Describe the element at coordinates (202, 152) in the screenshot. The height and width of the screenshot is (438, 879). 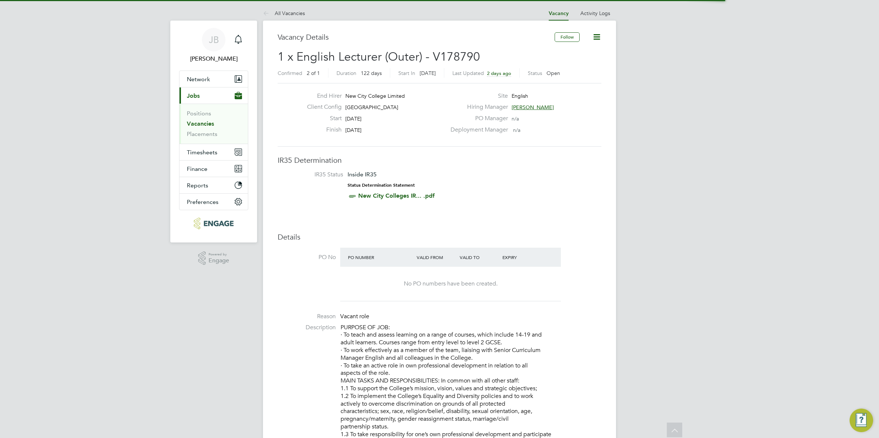
I see `span: Timesheets` at that location.